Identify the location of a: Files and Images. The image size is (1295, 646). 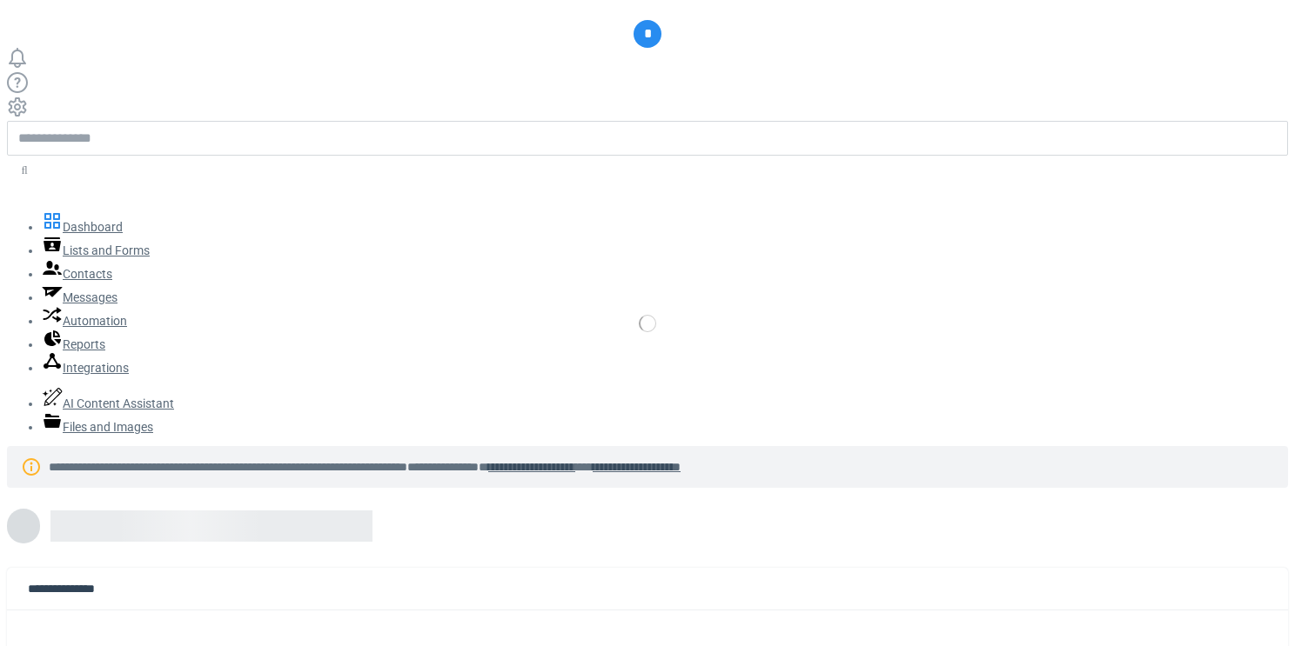
(97, 427).